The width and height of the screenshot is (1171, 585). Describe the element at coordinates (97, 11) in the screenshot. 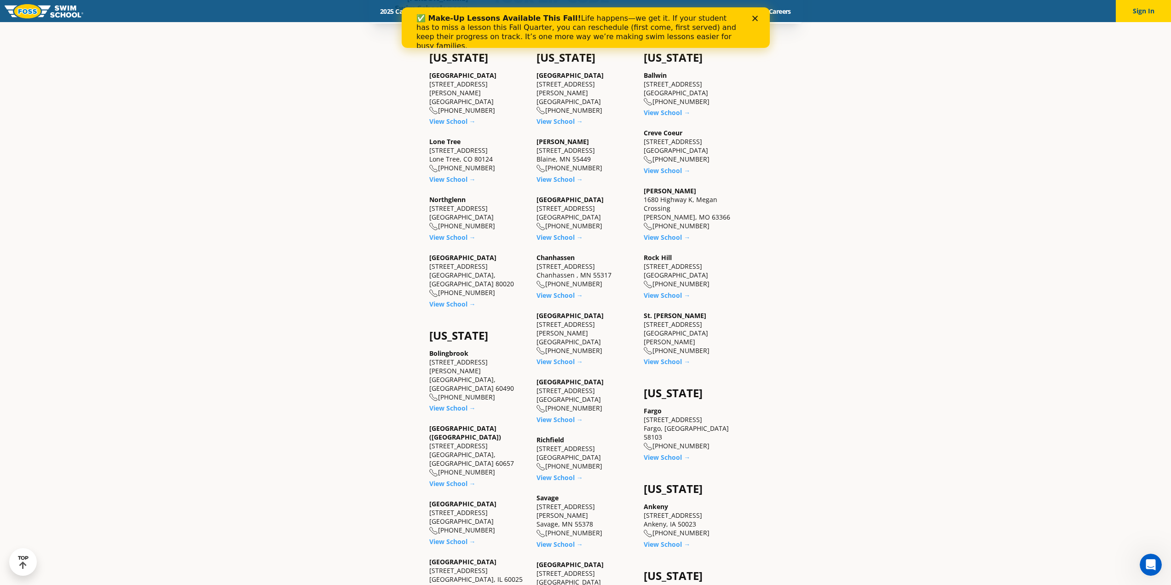

I see `b: ✅ Make-Up Lessons Available This Fall!` at that location.